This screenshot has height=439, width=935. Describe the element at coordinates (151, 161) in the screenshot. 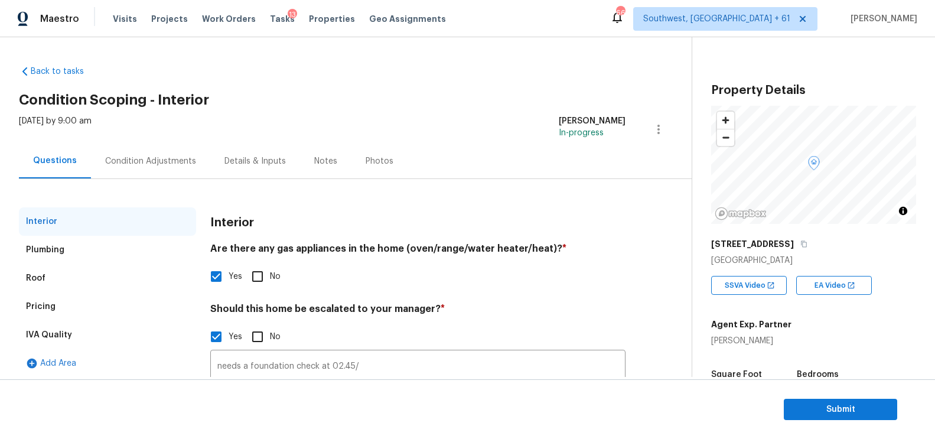

I see `div: Condition Adjustments` at that location.